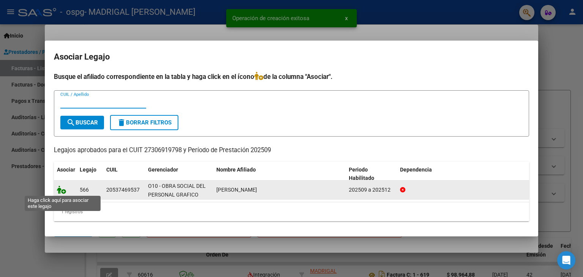 This screenshot has width=583, height=277. Describe the element at coordinates (163, 170) in the screenshot. I see `span: Gerenciador` at that location.